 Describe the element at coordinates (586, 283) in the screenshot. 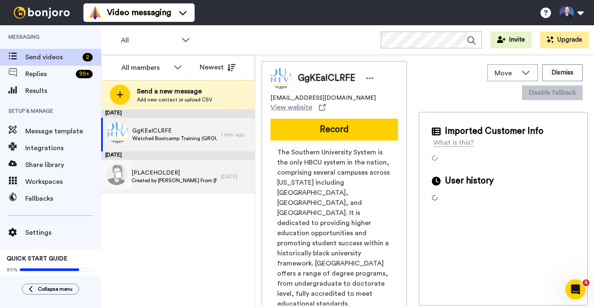

I see `span: 5` at that location.